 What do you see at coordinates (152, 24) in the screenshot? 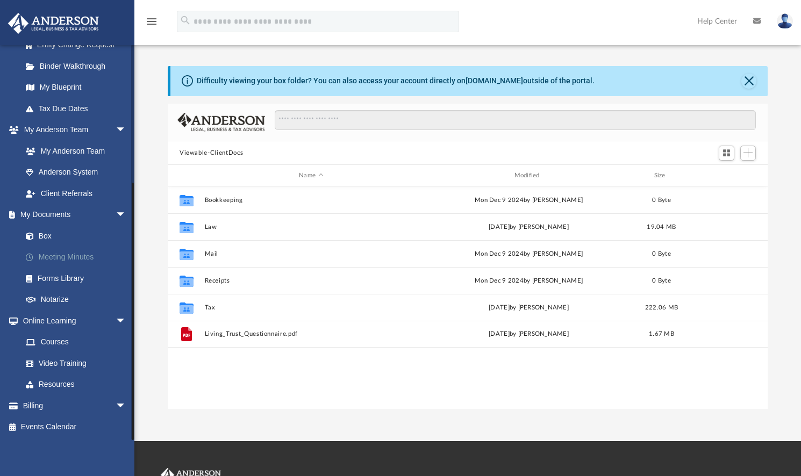
I see `a: menu` at bounding box center [152, 24].